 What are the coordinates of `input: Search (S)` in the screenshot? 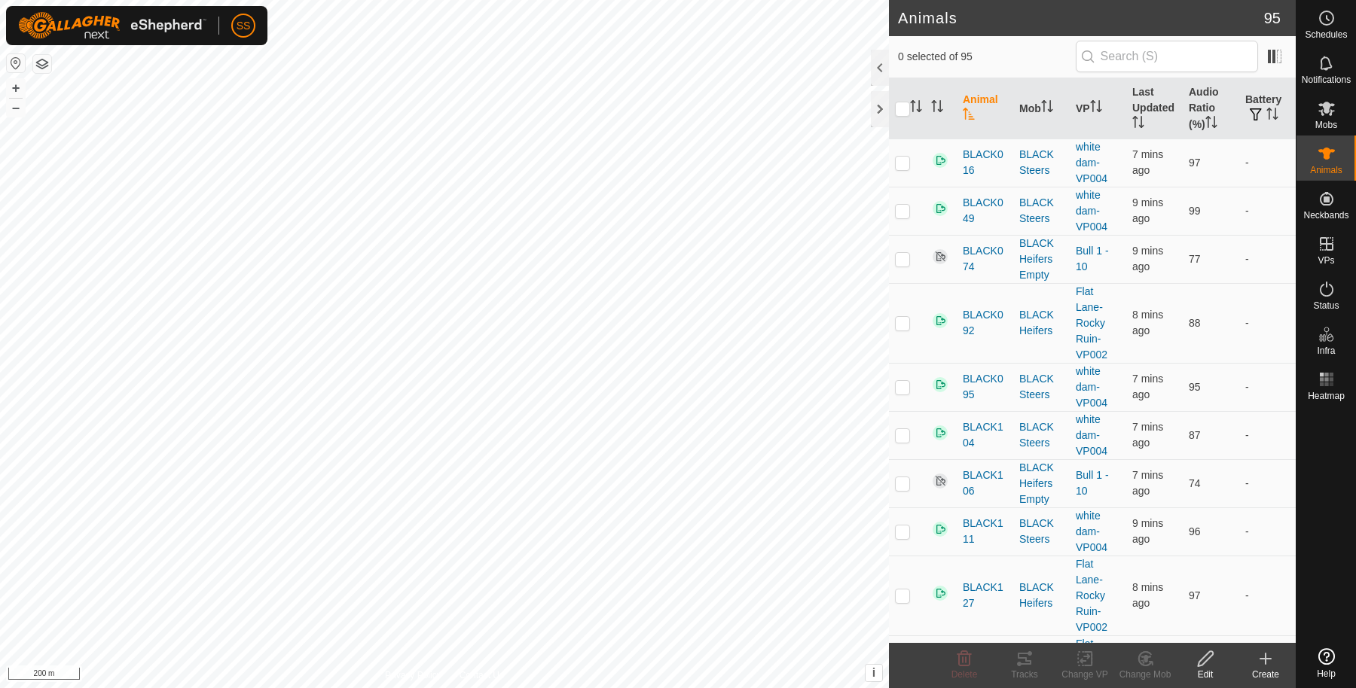 It's located at (1166, 56).